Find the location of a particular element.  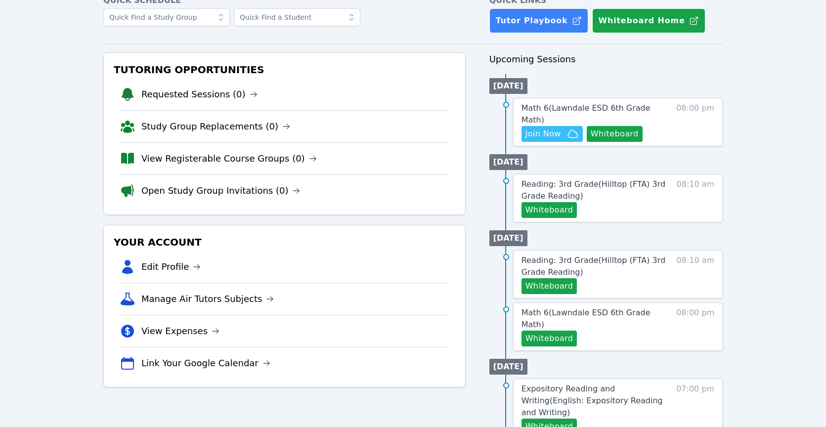

span: Expository Reading and Writing ( English: Expository Reading and Writing ) is located at coordinates (592, 400).